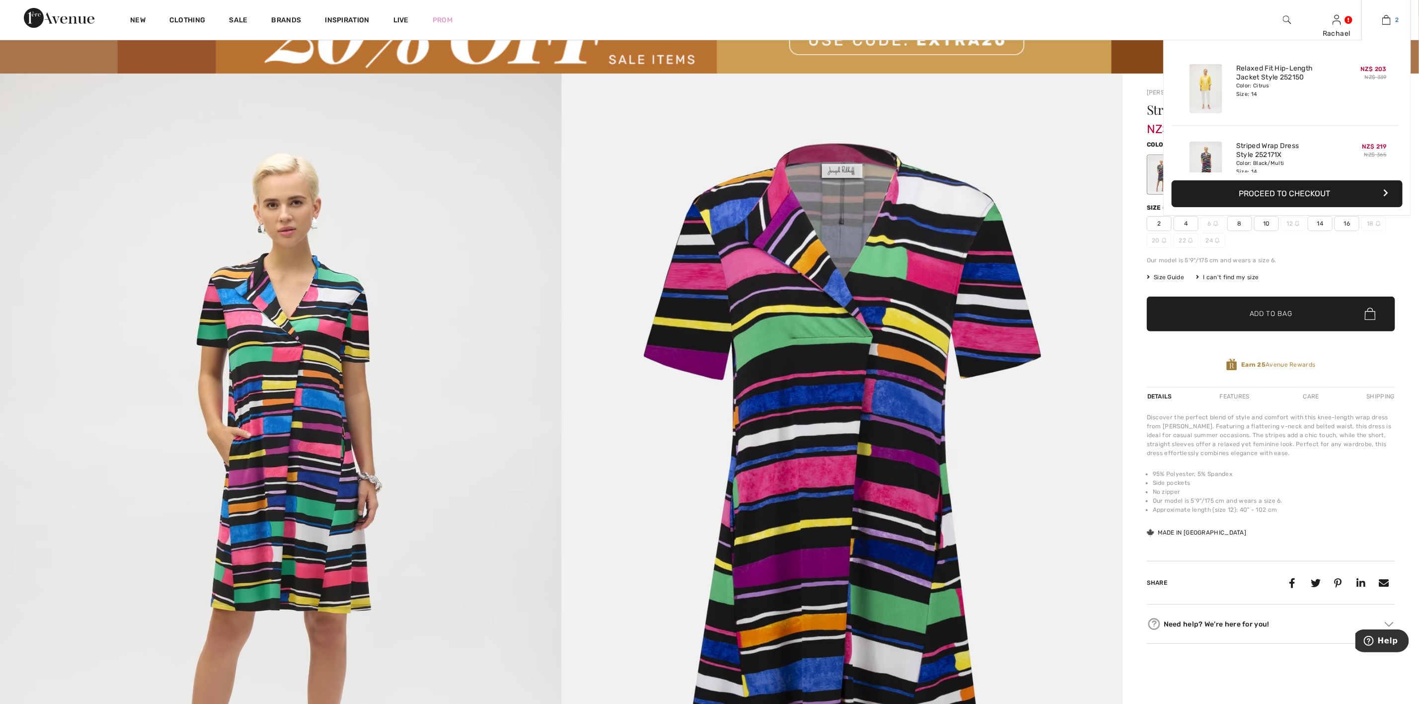  Describe the element at coordinates (1285, 90) in the screenshot. I see `div: Color: Citrus Size: 14` at that location.